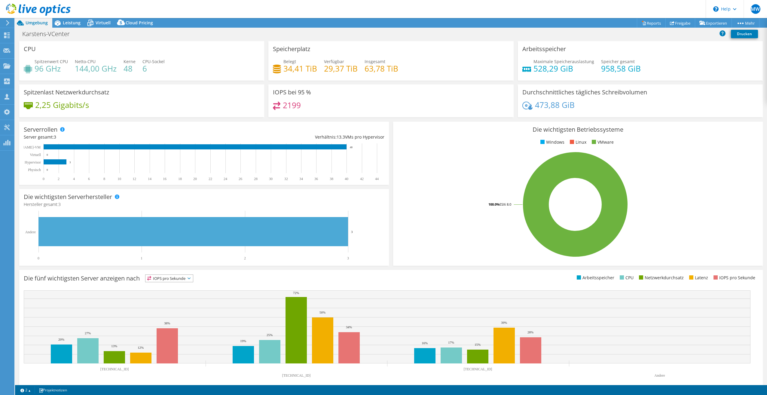  I want to click on a: Drucken, so click(745, 34).